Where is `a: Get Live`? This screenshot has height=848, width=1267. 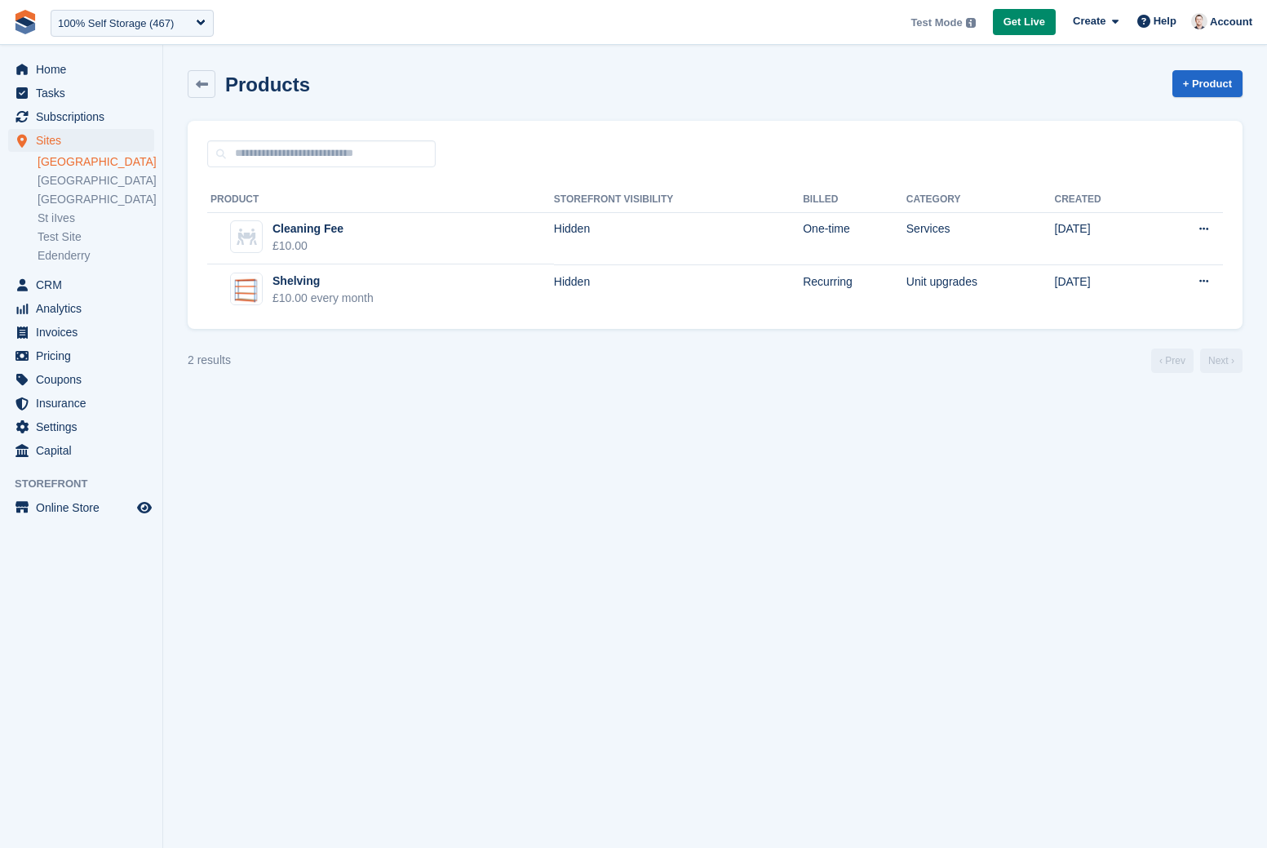
a: Get Live is located at coordinates (1024, 22).